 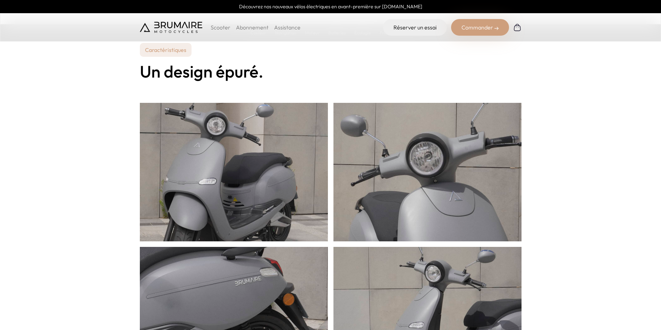 I want to click on img: gris-3.jpeg, so click(x=427, y=175).